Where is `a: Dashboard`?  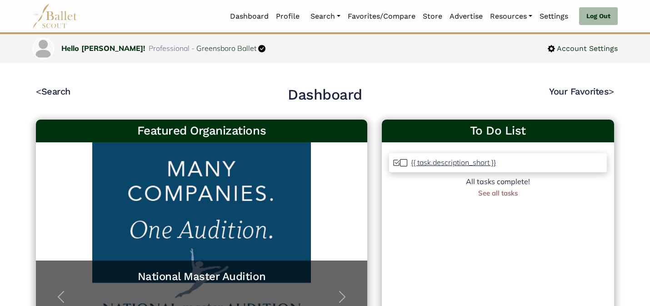
a: Dashboard is located at coordinates (249, 16).